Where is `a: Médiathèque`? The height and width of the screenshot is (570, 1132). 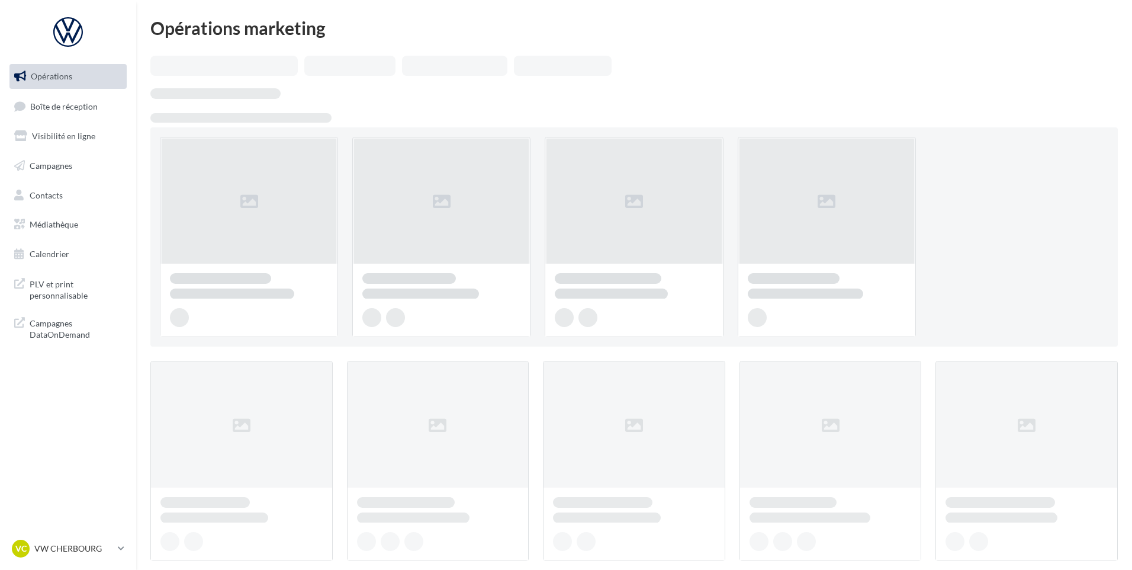 a: Médiathèque is located at coordinates (68, 224).